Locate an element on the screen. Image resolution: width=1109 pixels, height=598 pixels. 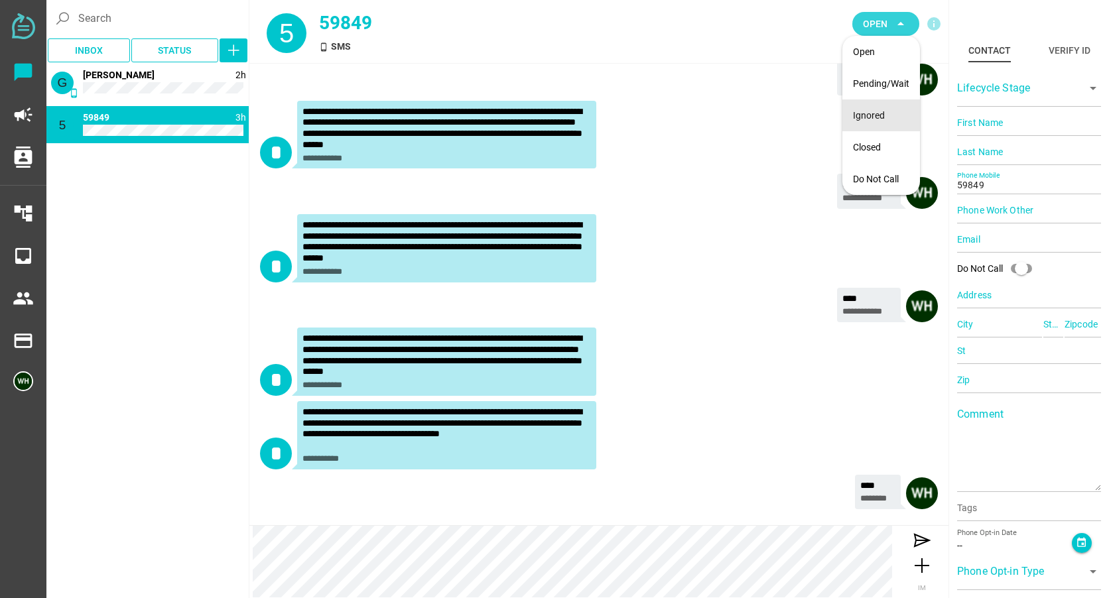
button: Inbox is located at coordinates (89, 50).